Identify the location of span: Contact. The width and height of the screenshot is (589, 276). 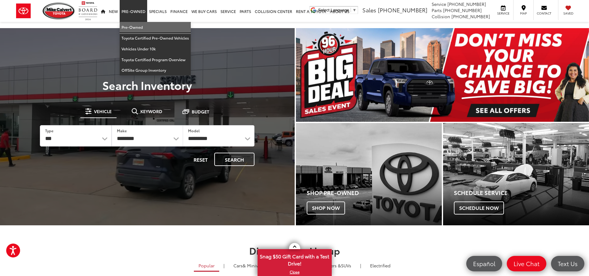
(543, 13).